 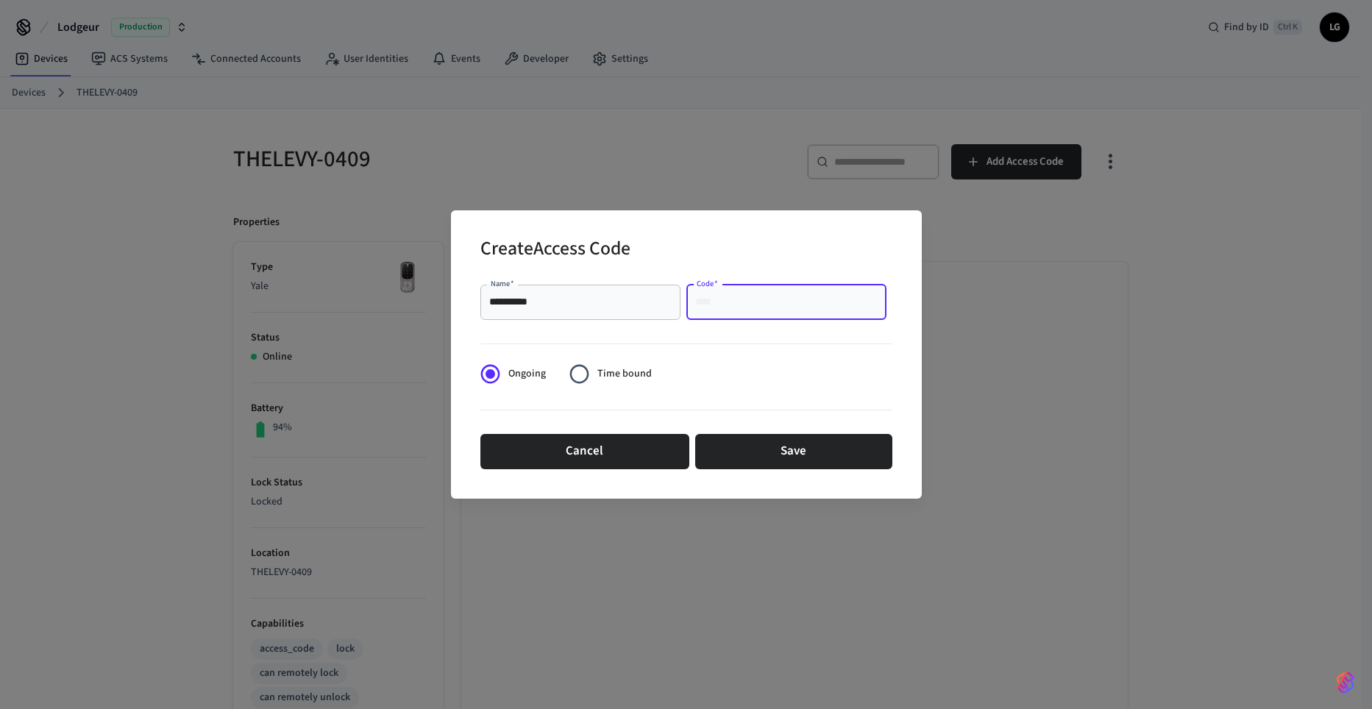 I want to click on h2: Create Access Code, so click(x=555, y=250).